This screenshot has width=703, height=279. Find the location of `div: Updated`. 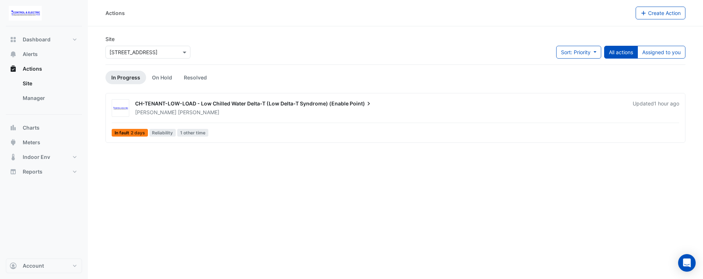

div: Updated is located at coordinates (656, 108).